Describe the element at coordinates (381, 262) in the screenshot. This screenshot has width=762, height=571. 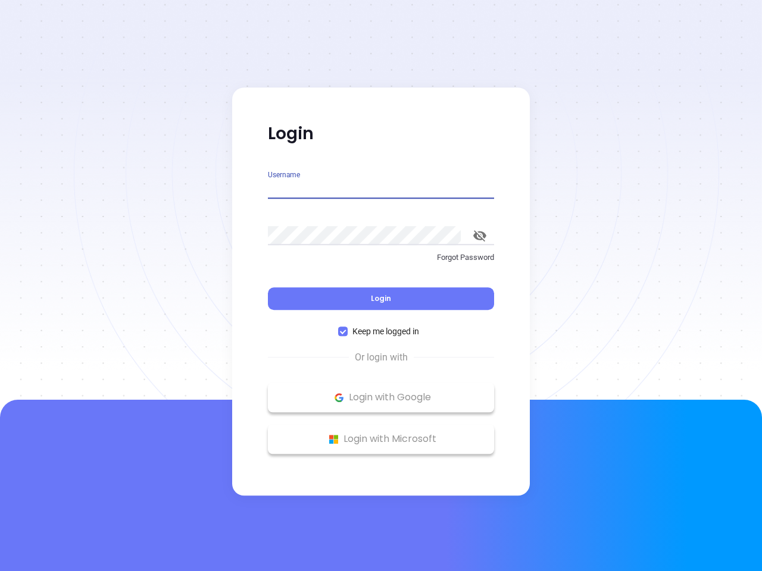
I see `a: Forgot Password` at that location.